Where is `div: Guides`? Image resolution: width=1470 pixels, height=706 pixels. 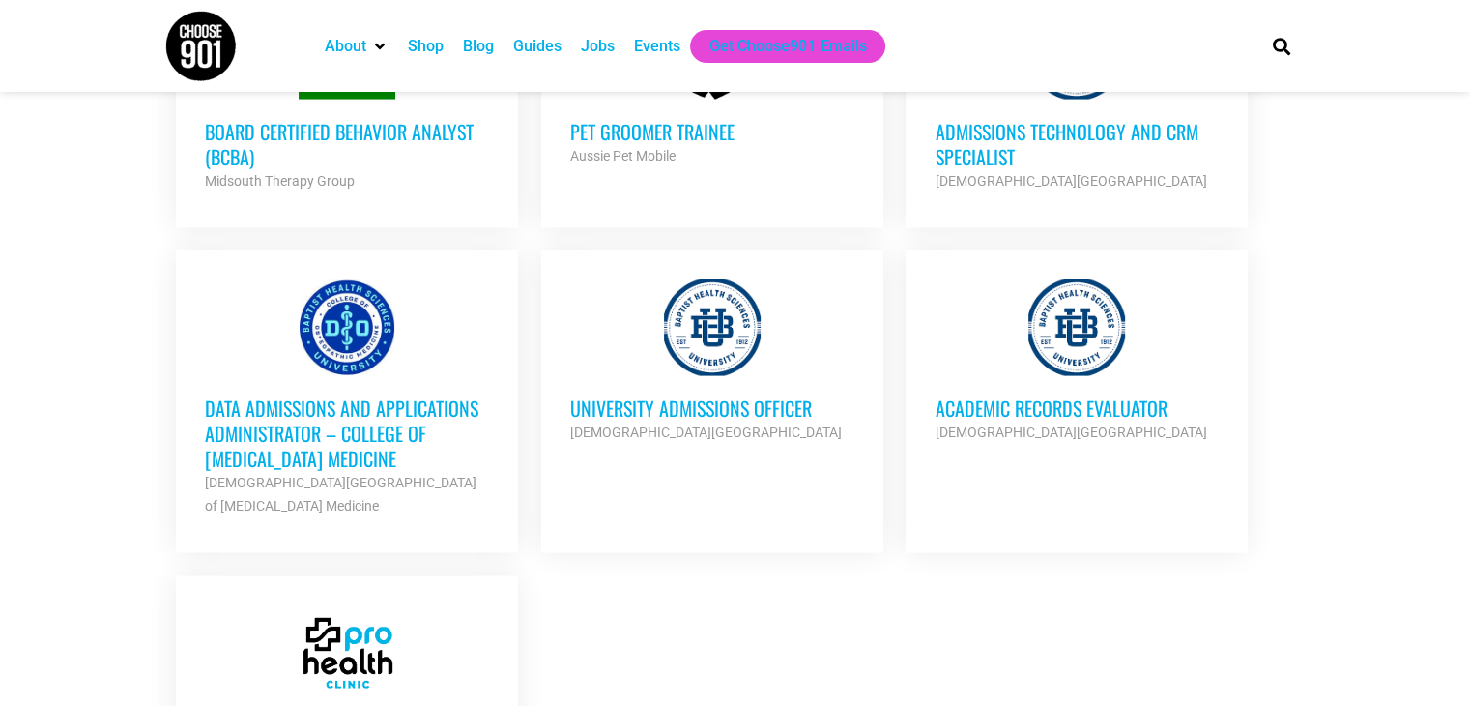 div: Guides is located at coordinates (538, 46).